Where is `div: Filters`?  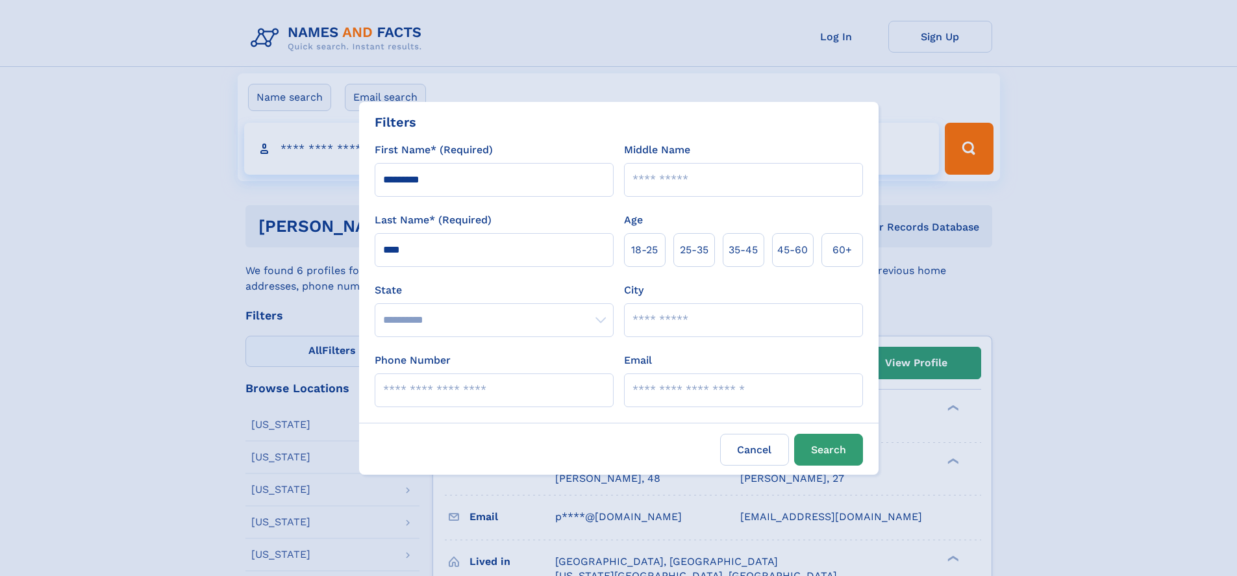
div: Filters is located at coordinates (396, 122).